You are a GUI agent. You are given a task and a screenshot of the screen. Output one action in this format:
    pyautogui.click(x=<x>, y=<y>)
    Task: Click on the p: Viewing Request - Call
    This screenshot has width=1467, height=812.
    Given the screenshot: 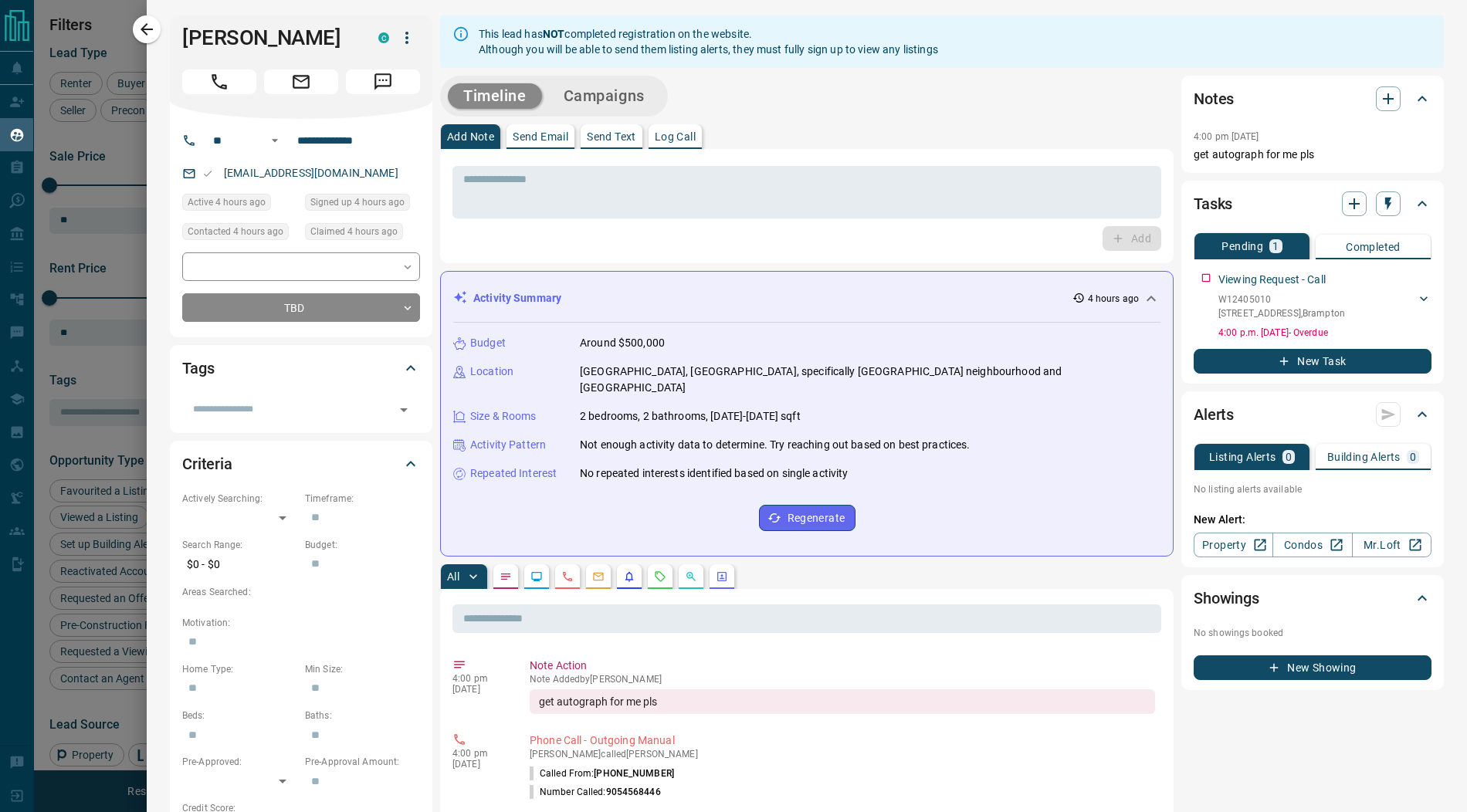 What is the action you would take?
    pyautogui.click(x=1271, y=279)
    